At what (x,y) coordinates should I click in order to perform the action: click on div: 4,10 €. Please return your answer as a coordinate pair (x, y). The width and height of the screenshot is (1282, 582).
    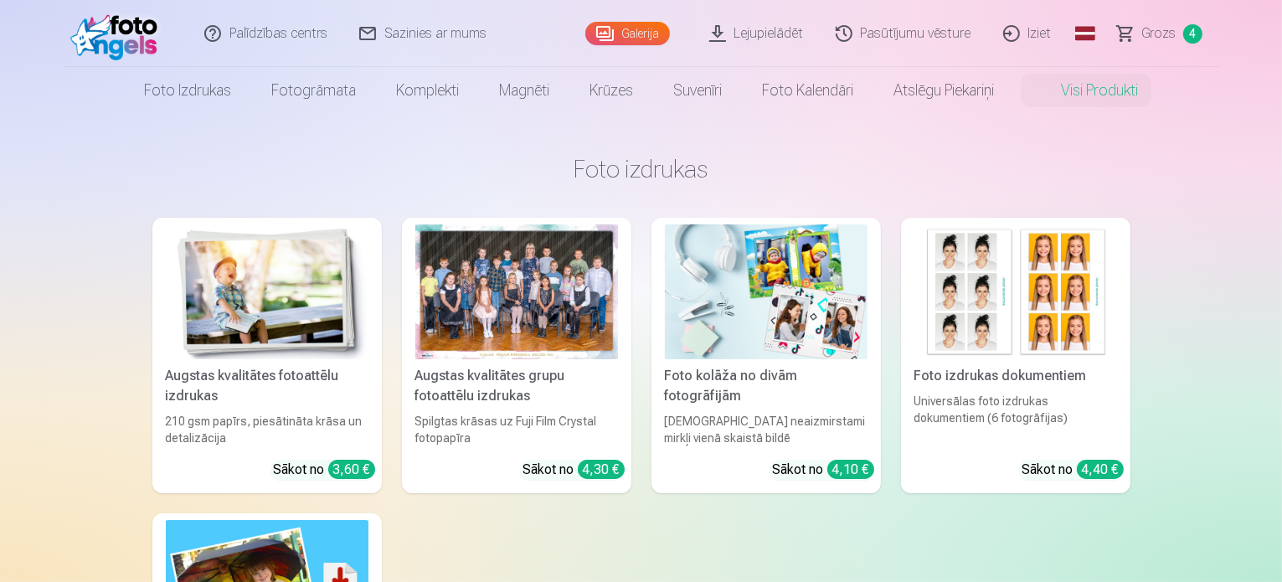
    Looking at the image, I should click on (851, 469).